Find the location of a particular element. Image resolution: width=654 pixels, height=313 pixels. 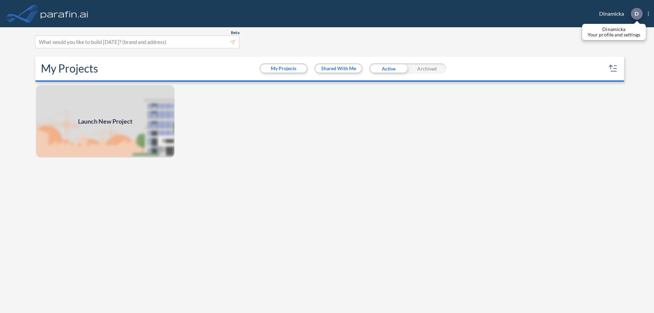

span: Launch New Project is located at coordinates (105, 121).